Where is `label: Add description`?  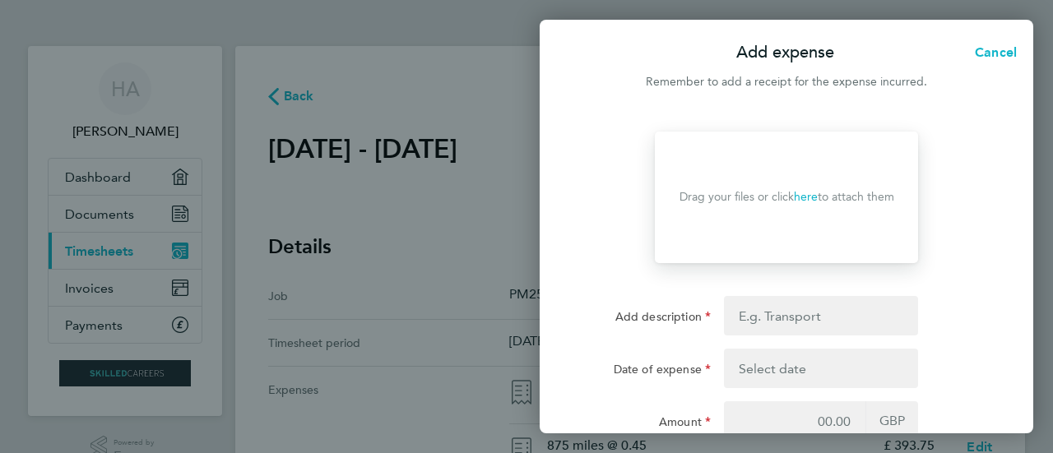 label: Add description is located at coordinates (663, 319).